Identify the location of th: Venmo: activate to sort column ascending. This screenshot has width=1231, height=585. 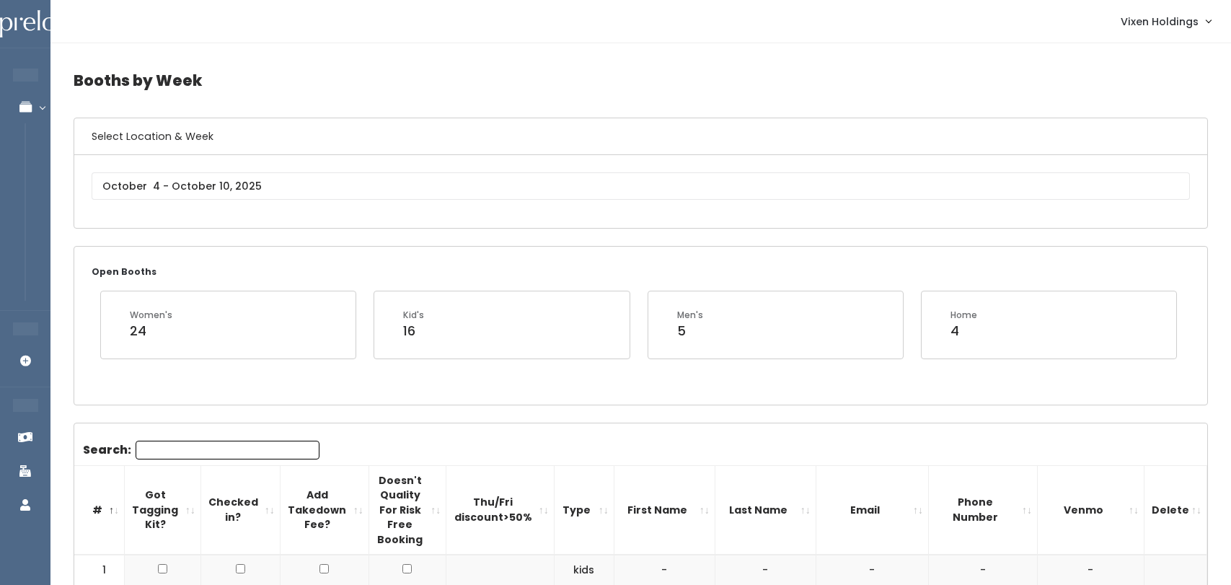
(1090, 510).